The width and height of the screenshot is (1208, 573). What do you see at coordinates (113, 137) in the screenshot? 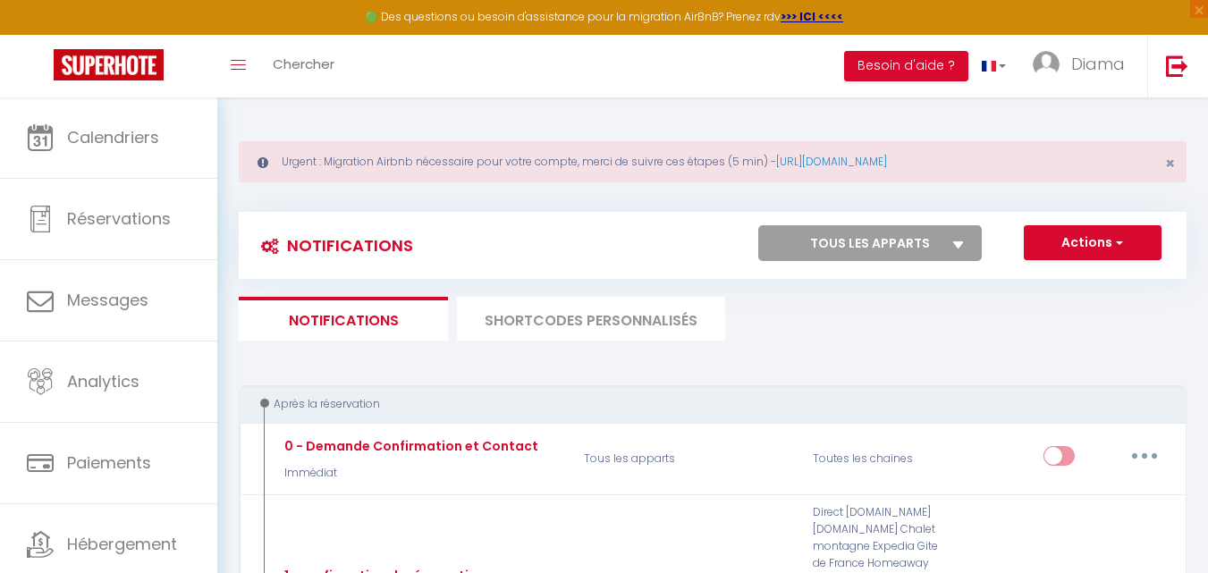
I see `span: Calendriers` at bounding box center [113, 137].